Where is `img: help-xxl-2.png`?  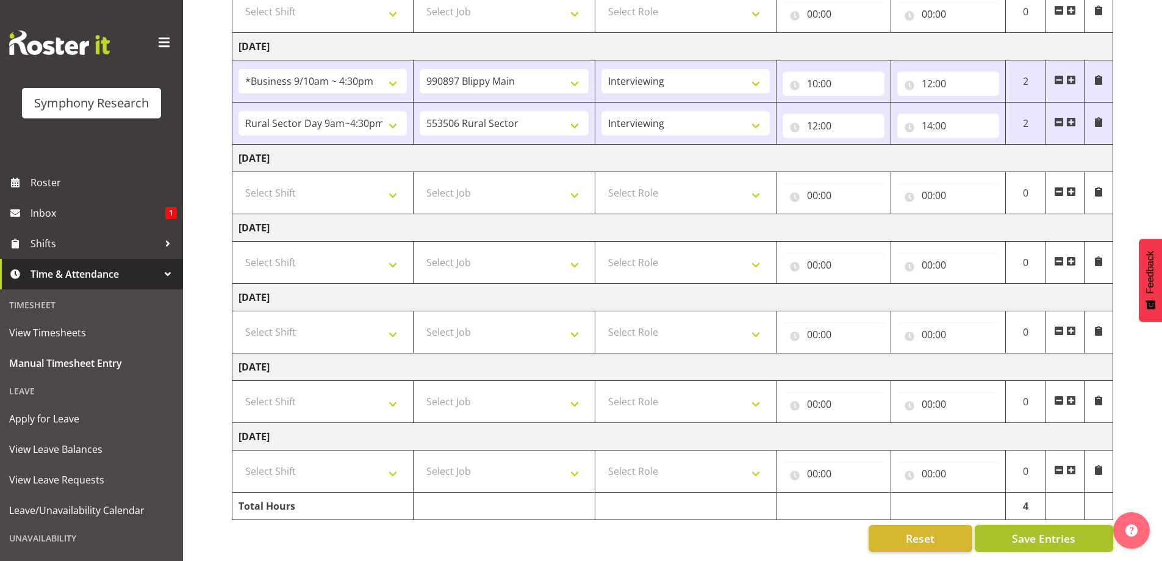 img: help-xxl-2.png is located at coordinates (1132, 530).